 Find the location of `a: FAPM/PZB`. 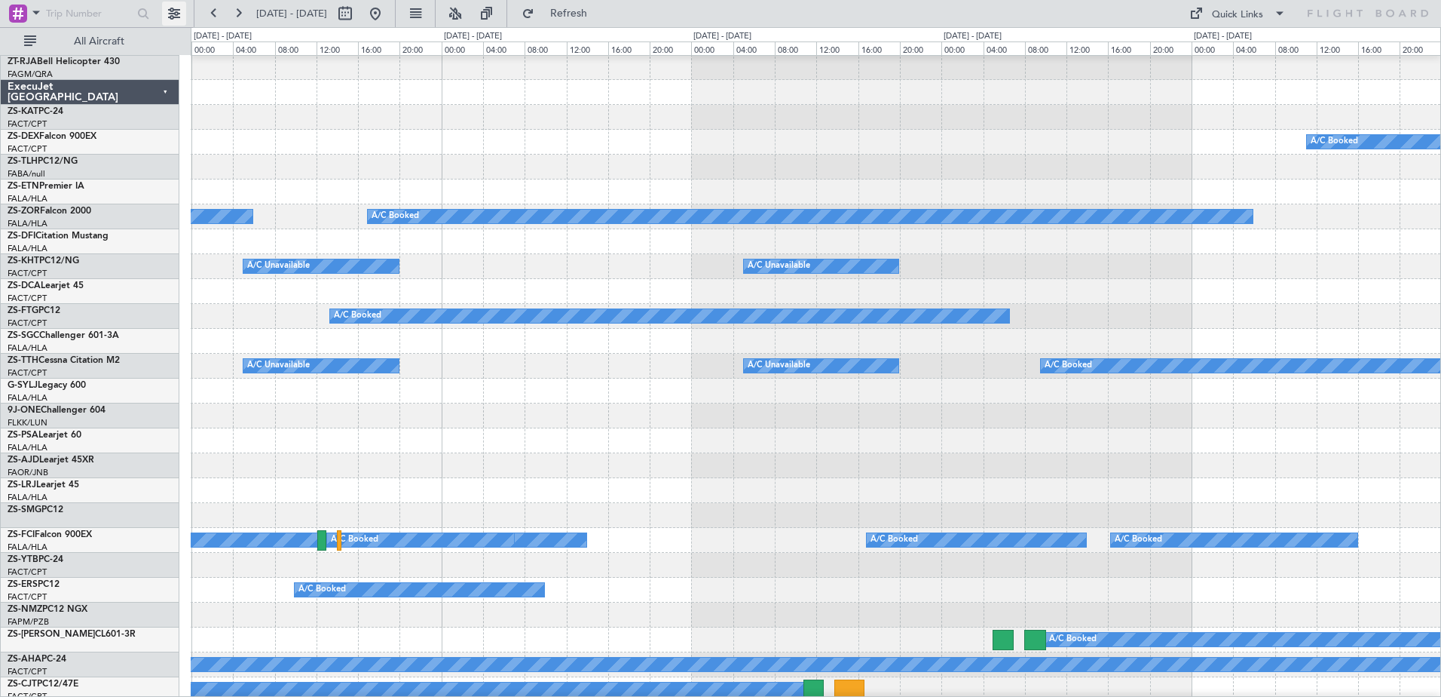

a: FAPM/PZB is located at coordinates (28, 621).